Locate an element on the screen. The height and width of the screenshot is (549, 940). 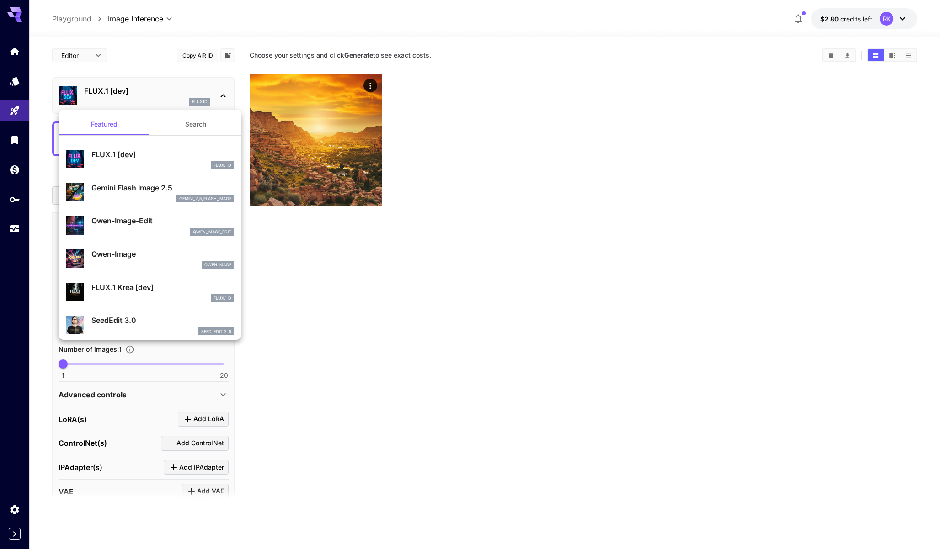
div: Qwen-Image-Editqwen_image_edit is located at coordinates (150, 225).